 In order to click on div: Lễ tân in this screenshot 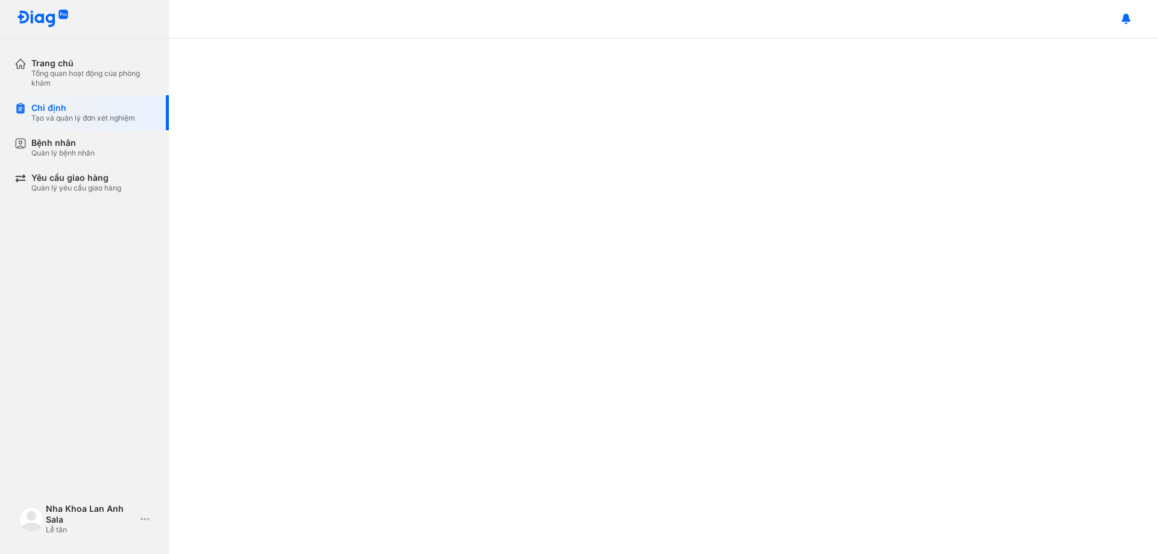, I will do `click(90, 530)`.